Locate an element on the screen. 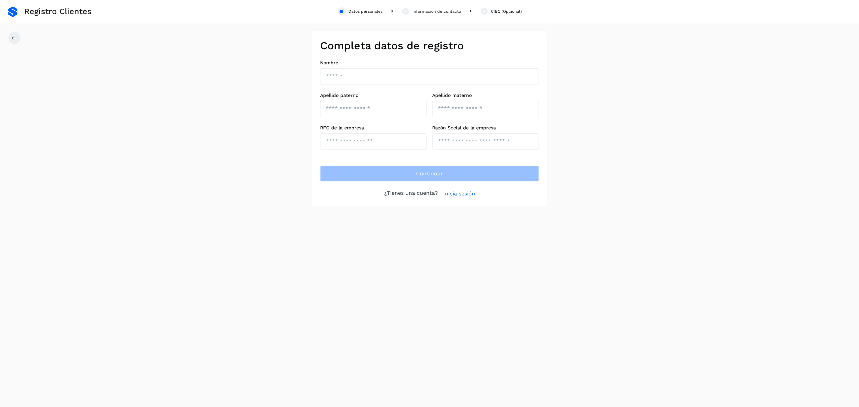 This screenshot has width=859, height=407. span: Registro Clientes is located at coordinates (58, 11).